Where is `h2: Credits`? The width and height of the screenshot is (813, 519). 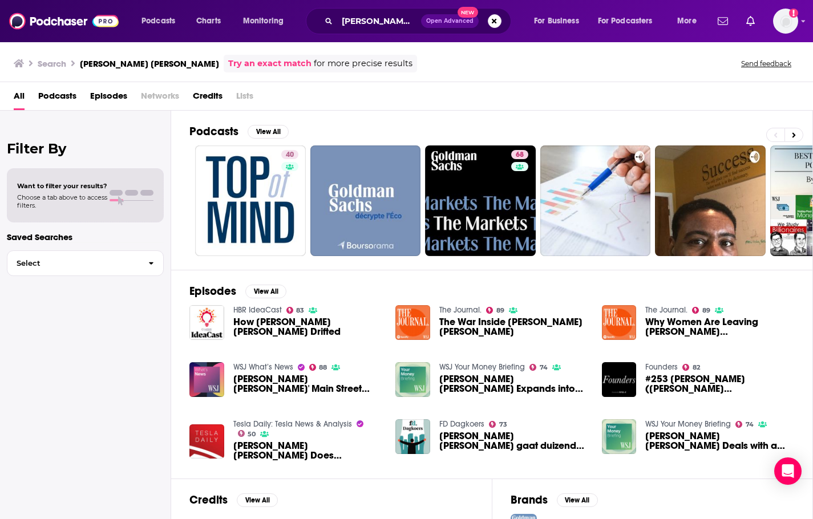 h2: Credits is located at coordinates (208, 500).